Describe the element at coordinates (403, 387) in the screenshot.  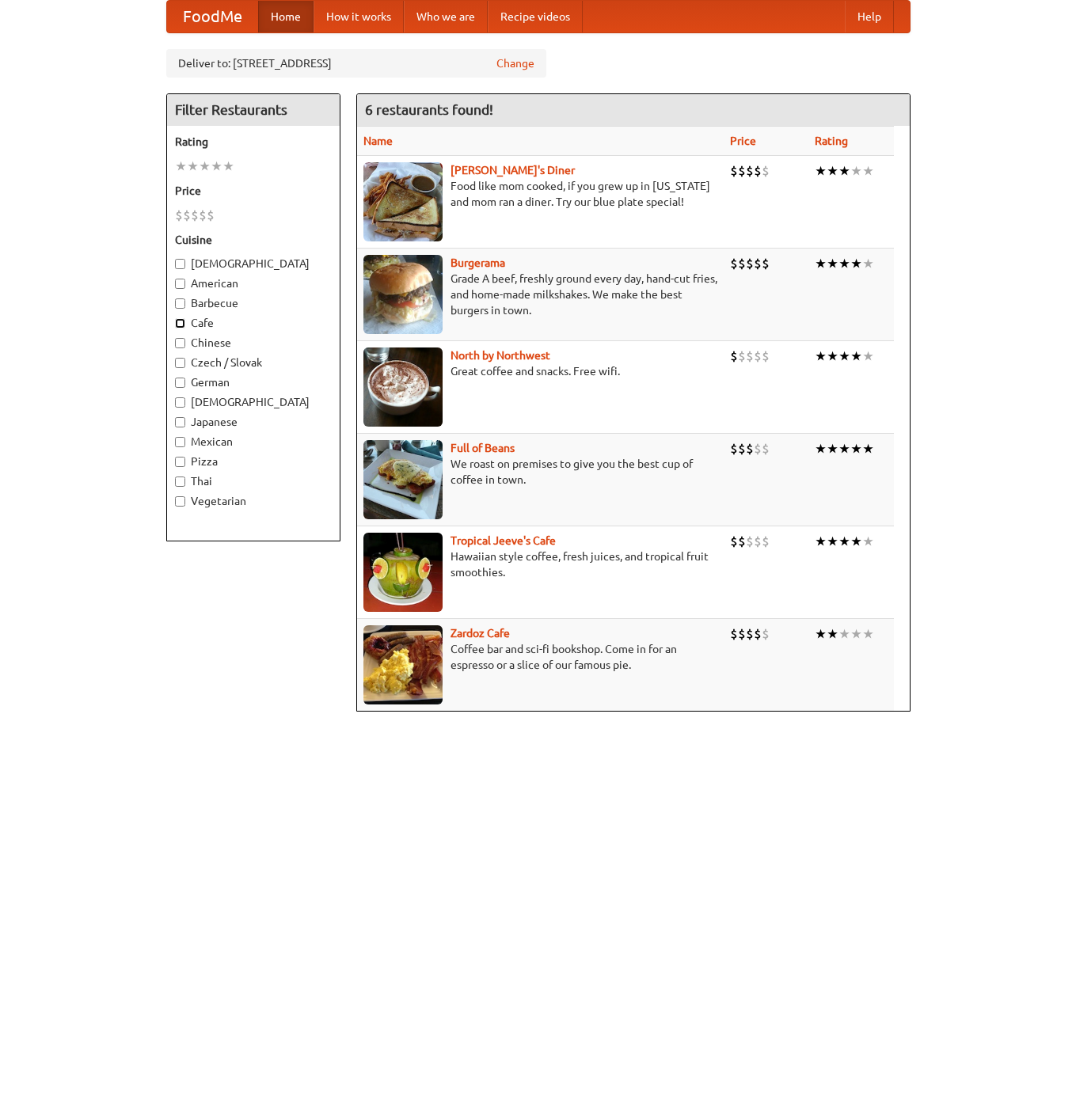
I see `img: north.jpg` at that location.